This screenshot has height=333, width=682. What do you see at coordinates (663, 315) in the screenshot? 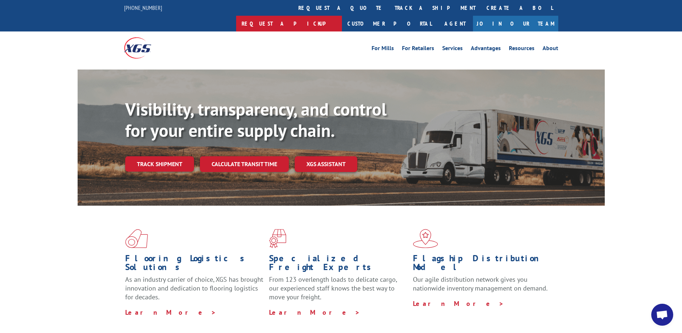
I see `div: Open chat` at bounding box center [663, 315].